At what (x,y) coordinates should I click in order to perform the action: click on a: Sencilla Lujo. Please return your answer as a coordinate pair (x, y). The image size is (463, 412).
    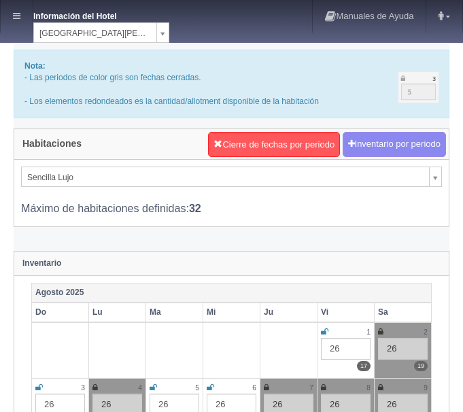
    Looking at the image, I should click on (231, 177).